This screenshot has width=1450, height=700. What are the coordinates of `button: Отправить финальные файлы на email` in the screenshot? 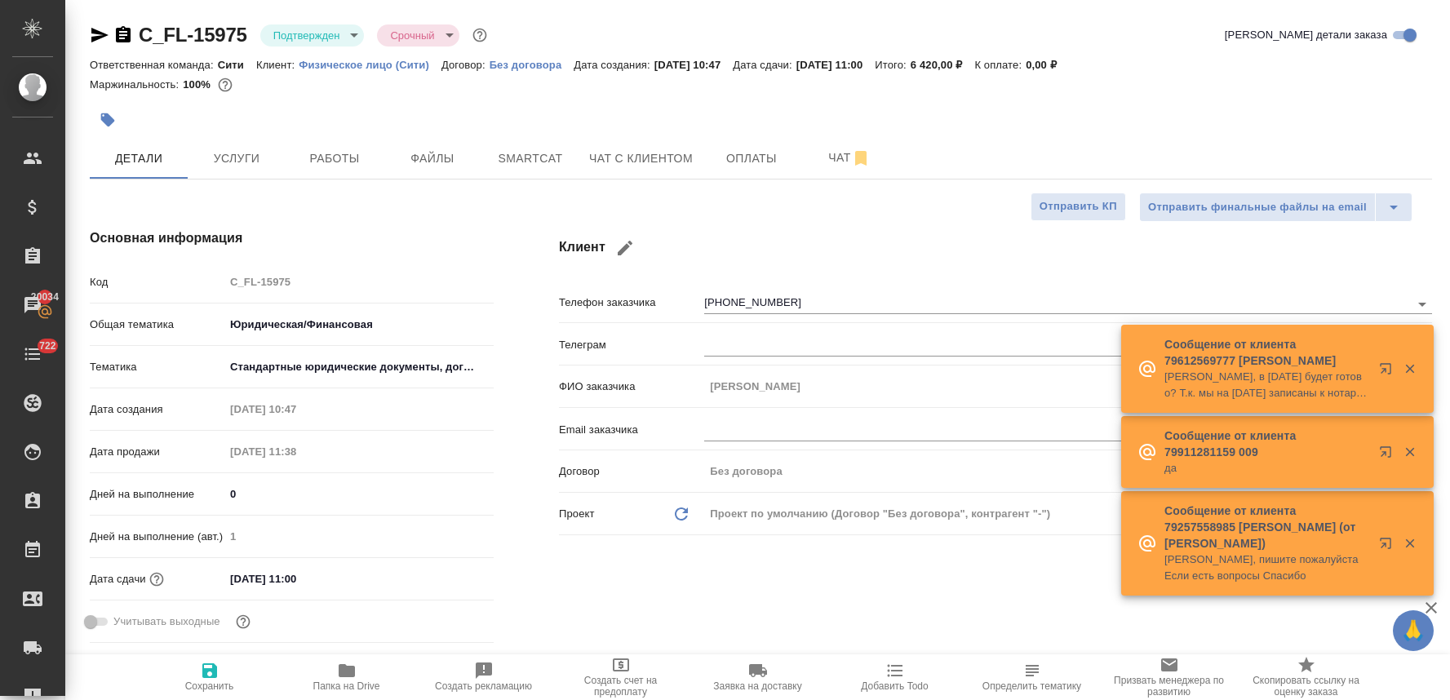 It's located at (1257, 207).